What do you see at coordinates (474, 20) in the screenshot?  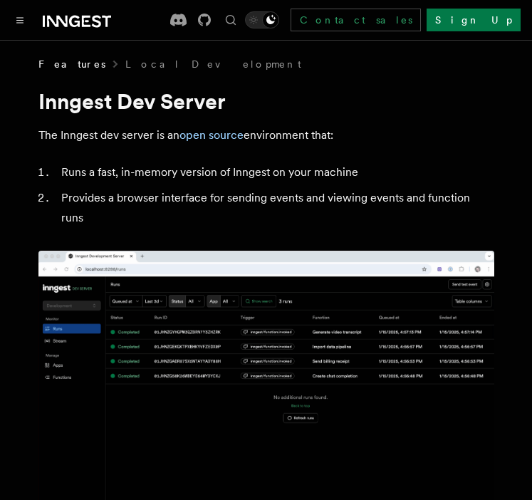 I see `a: Sign Up` at bounding box center [474, 20].